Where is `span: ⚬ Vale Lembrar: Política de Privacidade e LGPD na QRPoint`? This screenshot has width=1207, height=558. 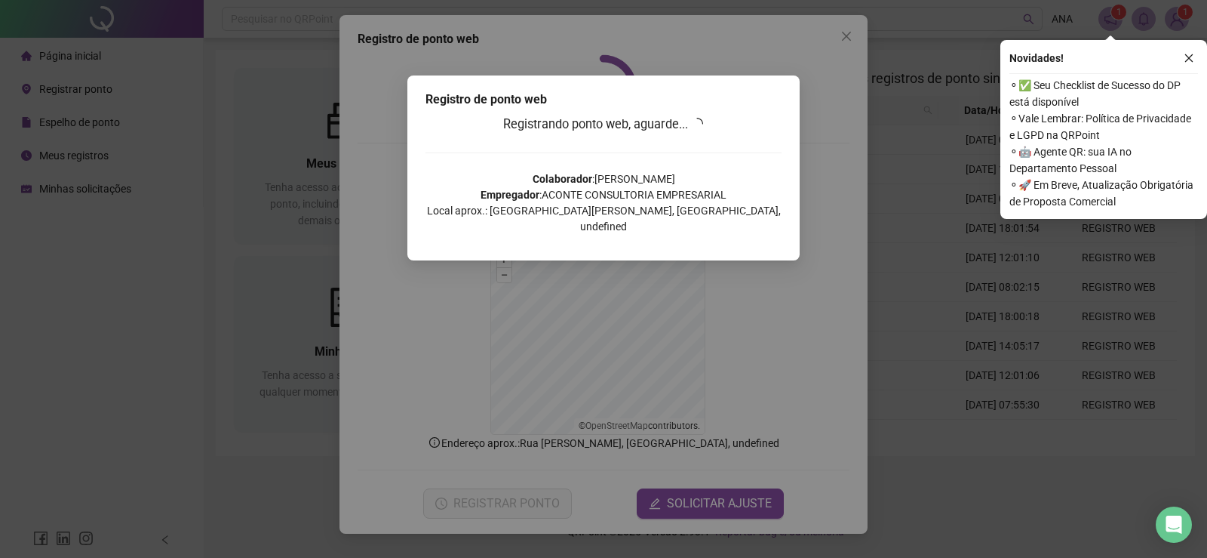
span: ⚬ Vale Lembrar: Política de Privacidade e LGPD na QRPoint is located at coordinates (1104, 127).